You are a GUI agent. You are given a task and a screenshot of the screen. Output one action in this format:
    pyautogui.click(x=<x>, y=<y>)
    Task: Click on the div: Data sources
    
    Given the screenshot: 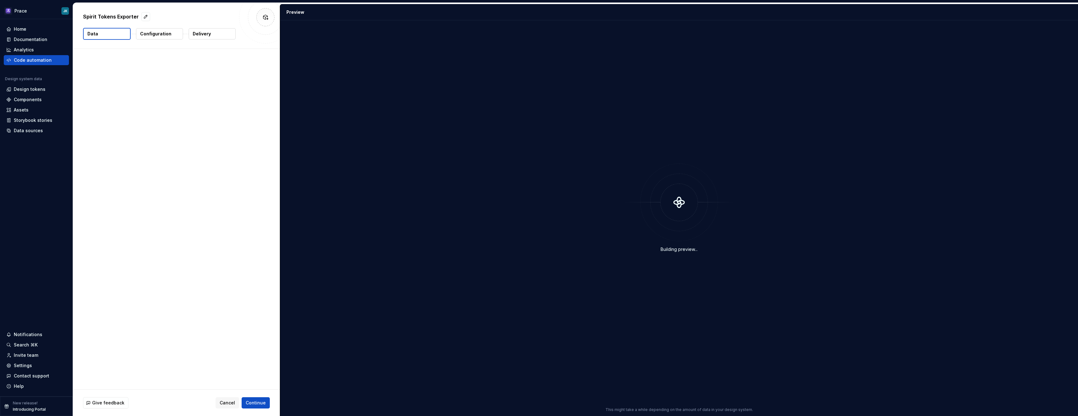 What is the action you would take?
    pyautogui.click(x=28, y=131)
    